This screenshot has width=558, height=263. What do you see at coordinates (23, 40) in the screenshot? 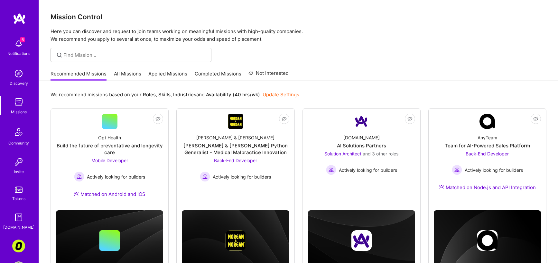
I see `span: 6` at bounding box center [23, 40].